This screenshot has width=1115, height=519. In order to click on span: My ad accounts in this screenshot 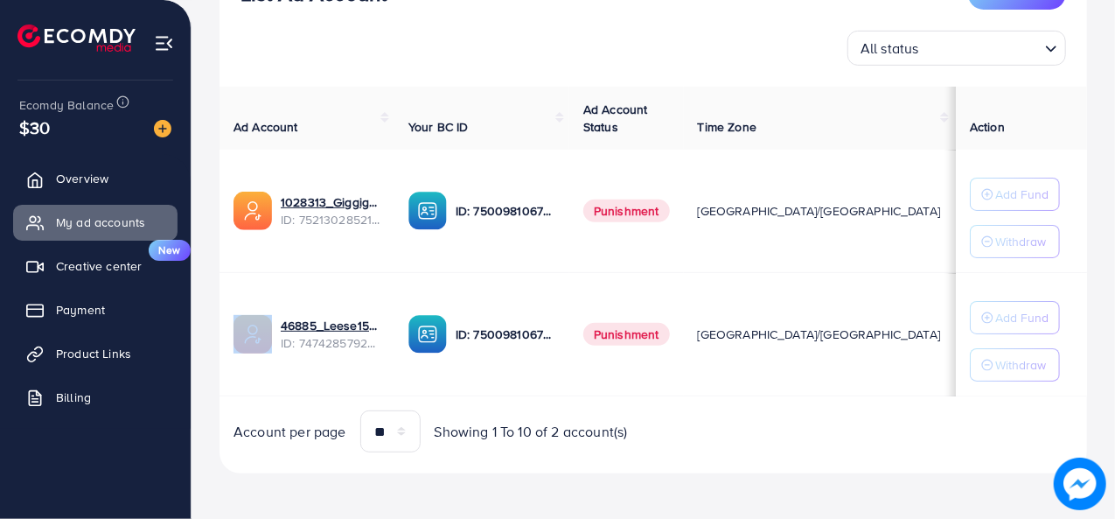, I will do `click(101, 222)`.